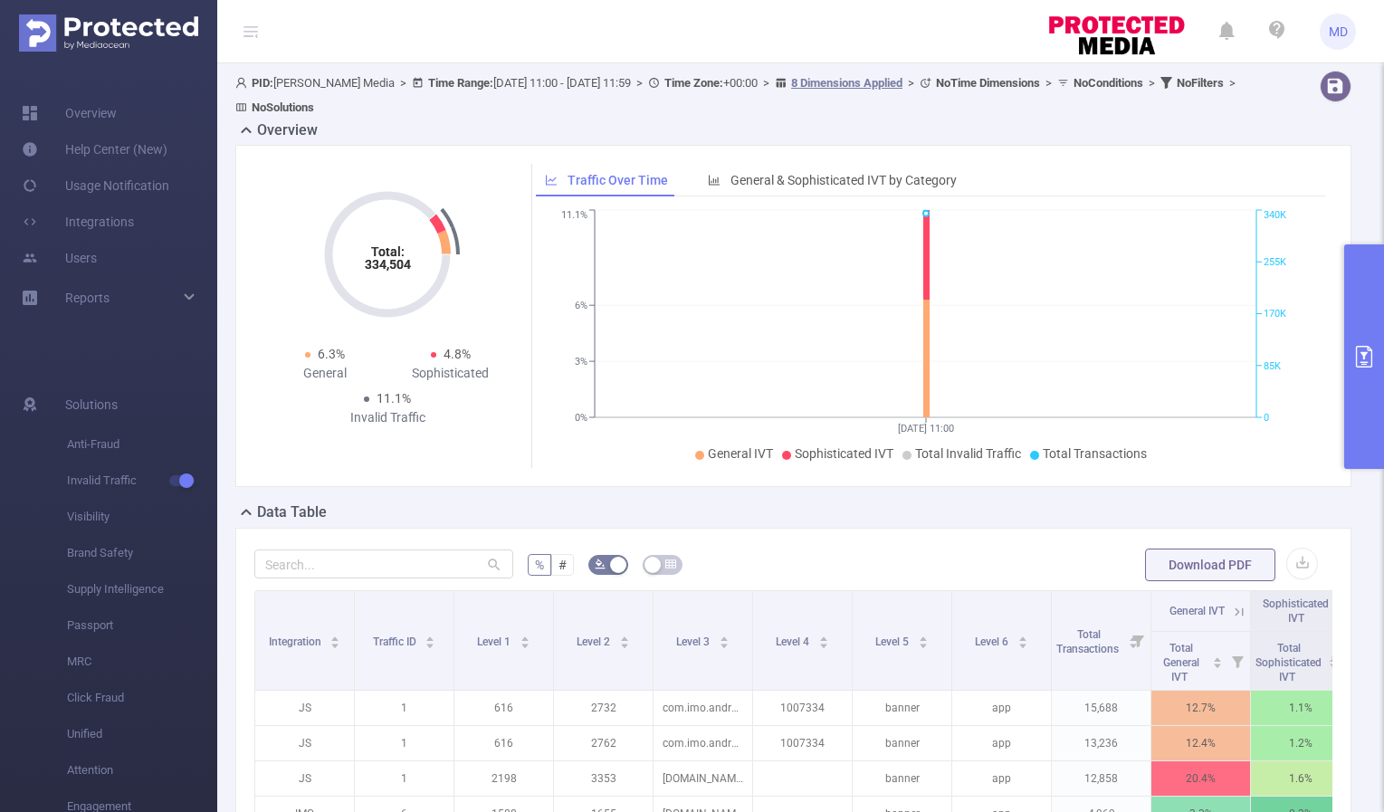 Image resolution: width=1384 pixels, height=812 pixels. I want to click on i: icon: user, so click(243, 82).